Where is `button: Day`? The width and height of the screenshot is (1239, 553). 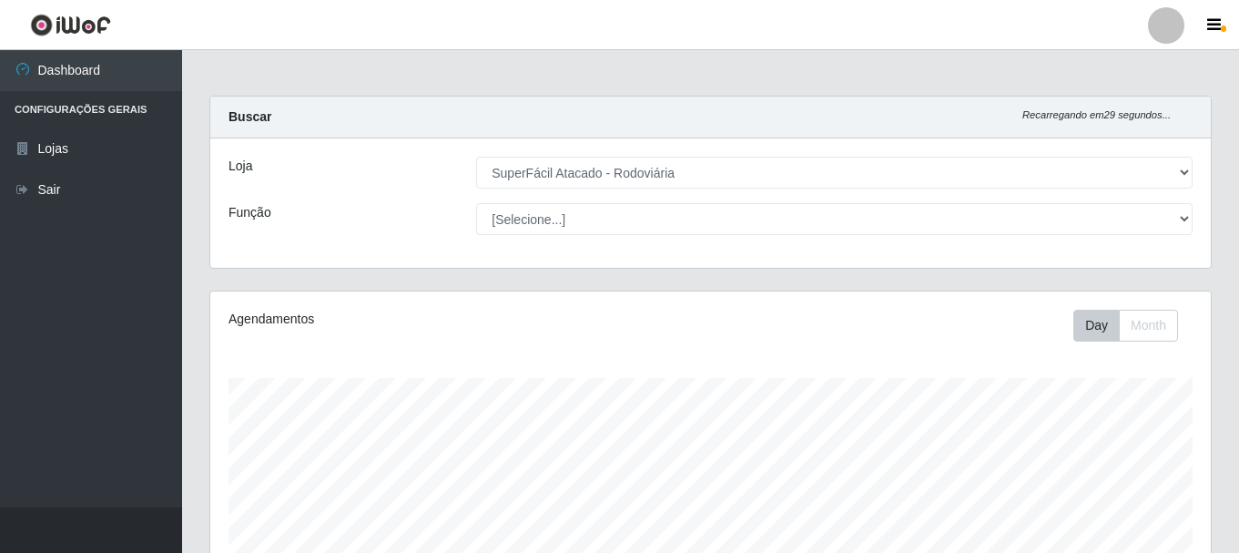
button: Day is located at coordinates (1096, 325).